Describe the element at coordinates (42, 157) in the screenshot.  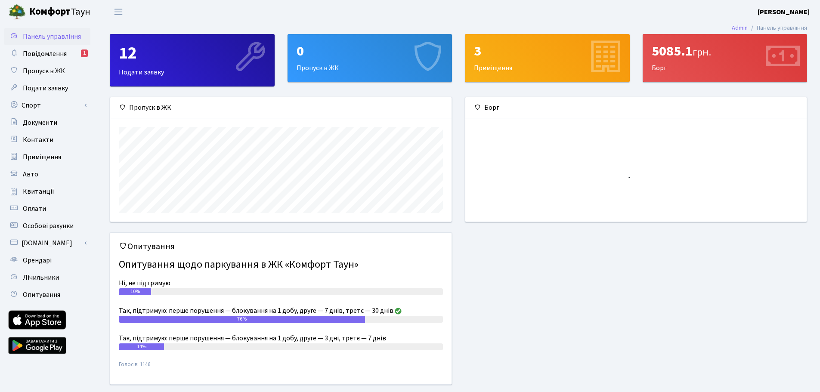
I see `span: Приміщення` at that location.